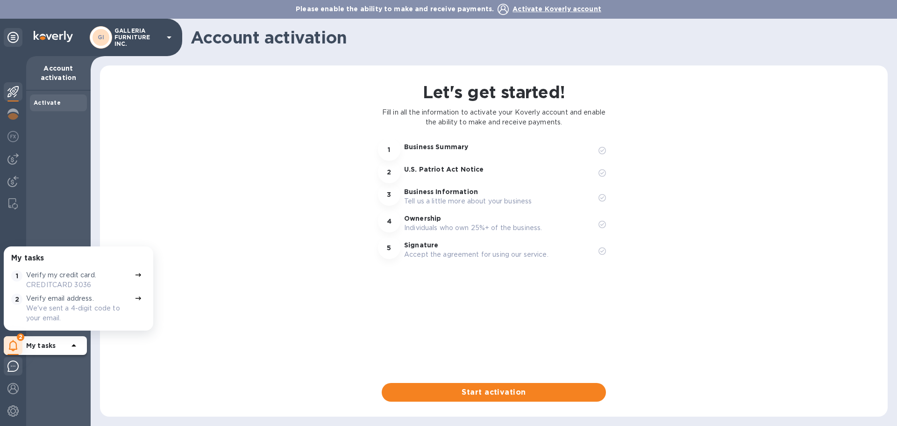  What do you see at coordinates (58, 73) in the screenshot?
I see `p: Account activation` at bounding box center [58, 73].